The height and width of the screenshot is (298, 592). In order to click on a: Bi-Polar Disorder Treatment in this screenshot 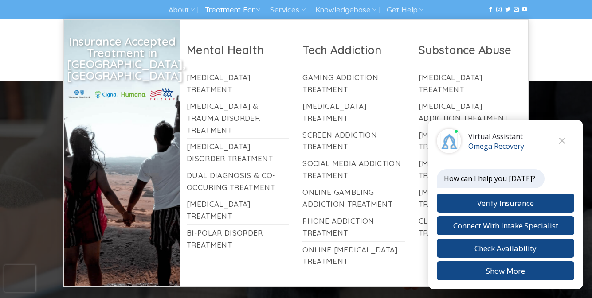, I will do `click(238, 239)`.